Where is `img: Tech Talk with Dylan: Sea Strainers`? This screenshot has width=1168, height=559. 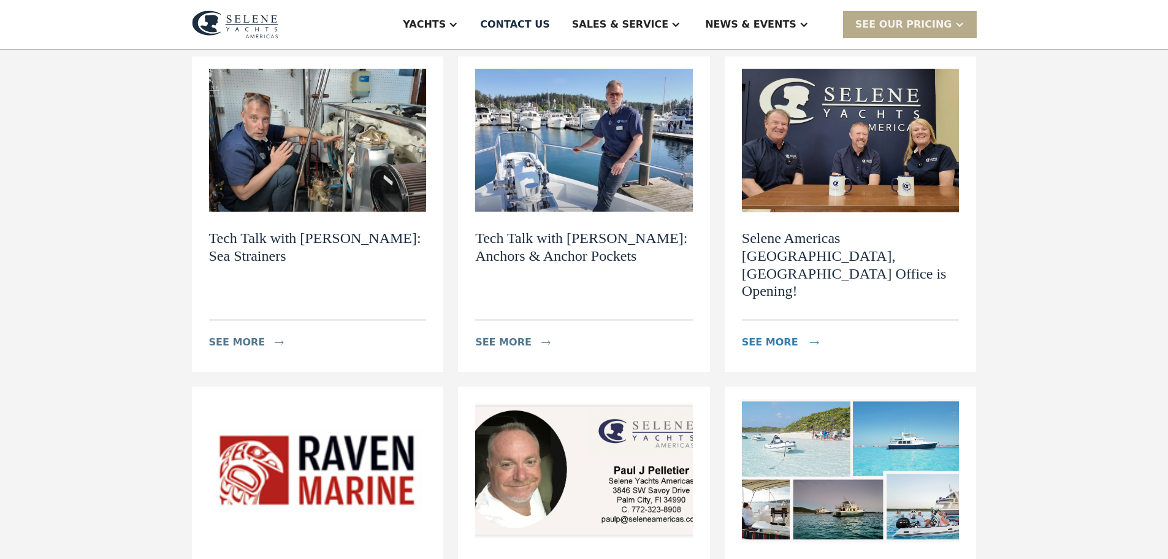 img: Tech Talk with Dylan: Sea Strainers is located at coordinates (318, 140).